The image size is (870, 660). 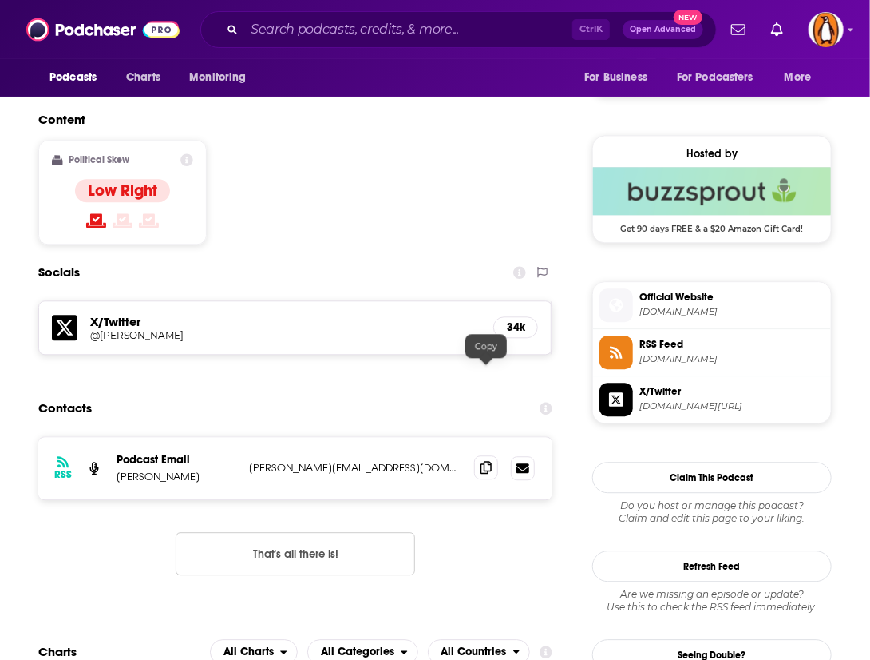 What do you see at coordinates (712, 191) in the screenshot?
I see `img: Buzzsprout Deal: Get 90 days FREE & a $20 Amazon Gift Card!` at bounding box center [712, 191].